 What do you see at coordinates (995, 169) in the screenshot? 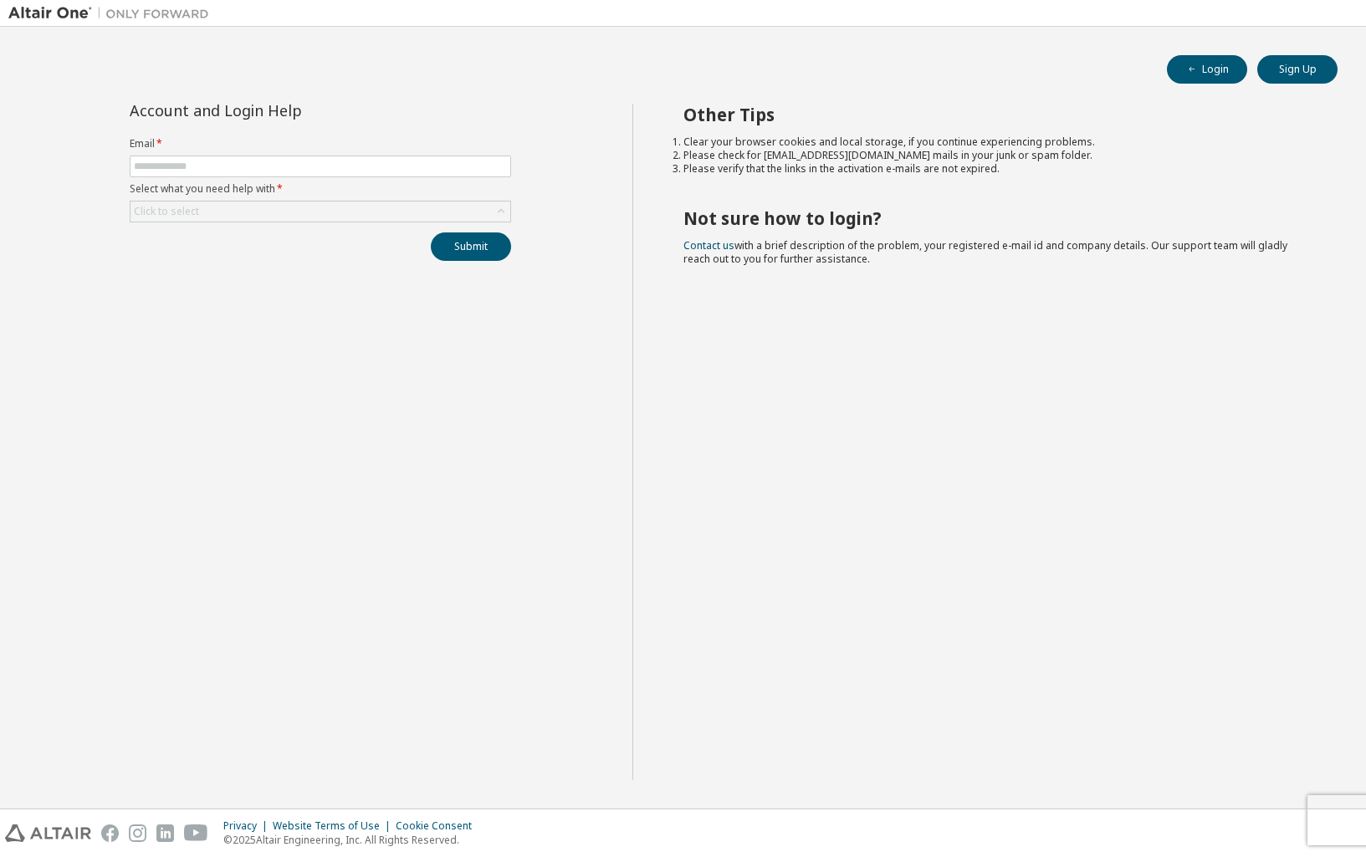
I see `li: Please verify that the links in the activation e-mails are not expired.` at bounding box center [995, 169].